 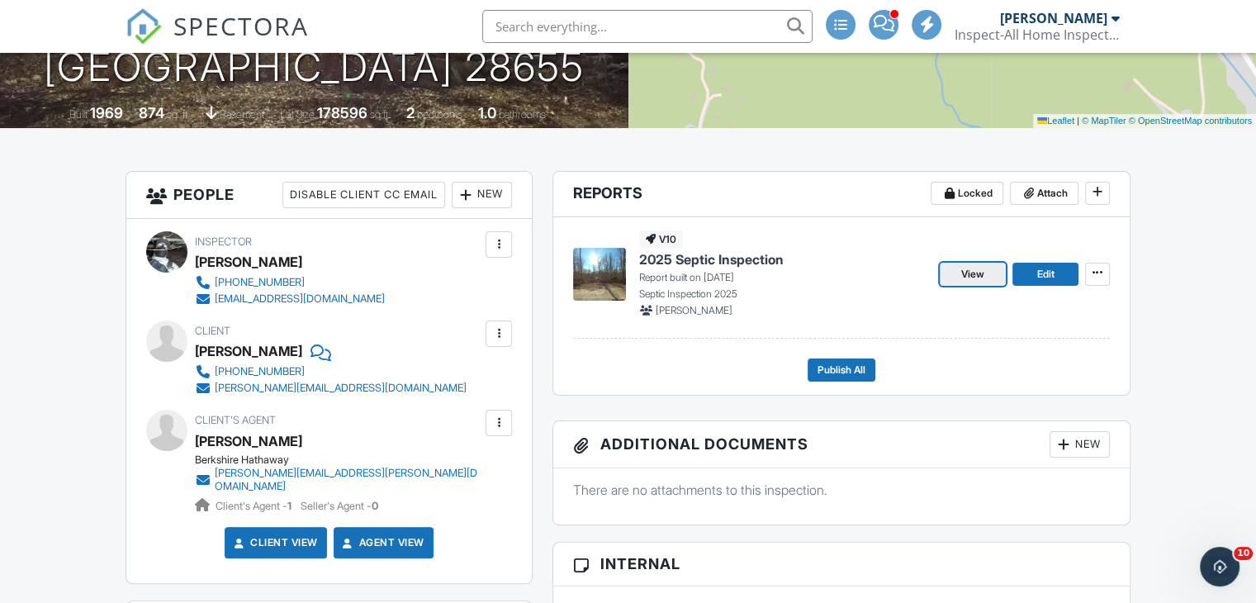 I want to click on span: Inspector, so click(x=223, y=241).